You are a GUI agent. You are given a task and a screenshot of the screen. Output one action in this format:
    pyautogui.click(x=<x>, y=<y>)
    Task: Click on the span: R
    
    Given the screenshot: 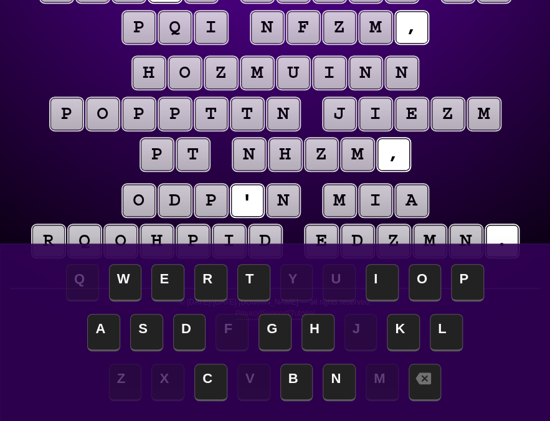 What is the action you would take?
    pyautogui.click(x=210, y=283)
    